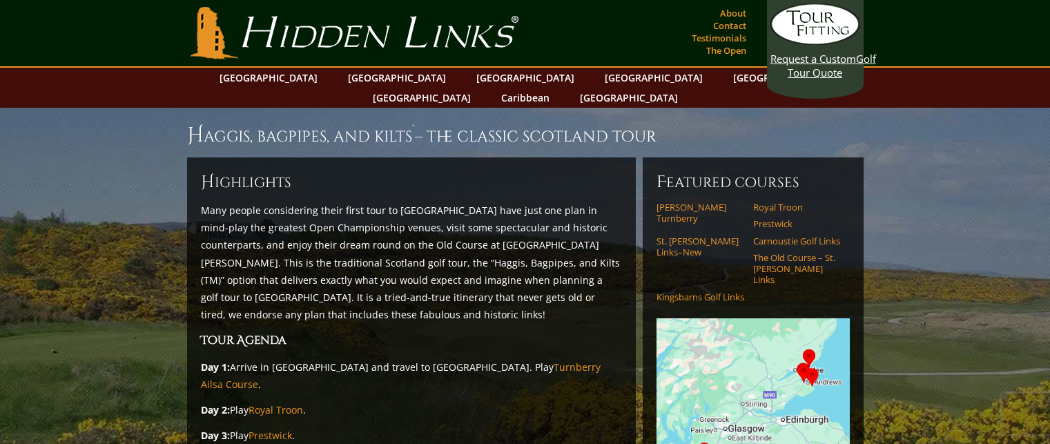 This screenshot has height=444, width=1050. Describe the element at coordinates (797, 241) in the screenshot. I see `a: Carnoustie Golf Links` at that location.